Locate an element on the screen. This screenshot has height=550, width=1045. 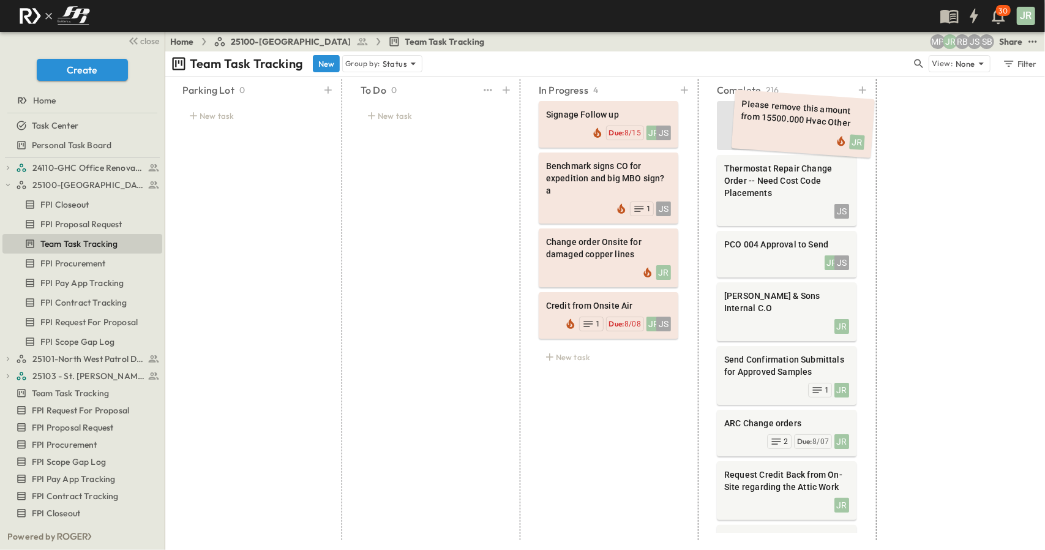
div: Credit from Onsite AirJRJSDue:8/081 is located at coordinates (608, 315).